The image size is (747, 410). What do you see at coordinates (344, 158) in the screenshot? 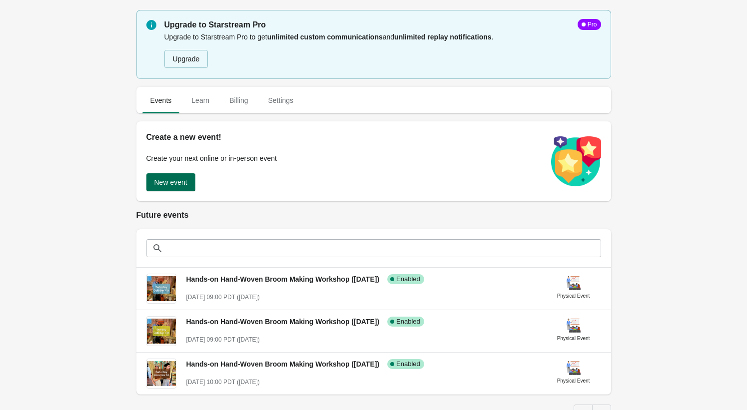
I see `p: Create your next online or in-person event` at bounding box center [344, 158].